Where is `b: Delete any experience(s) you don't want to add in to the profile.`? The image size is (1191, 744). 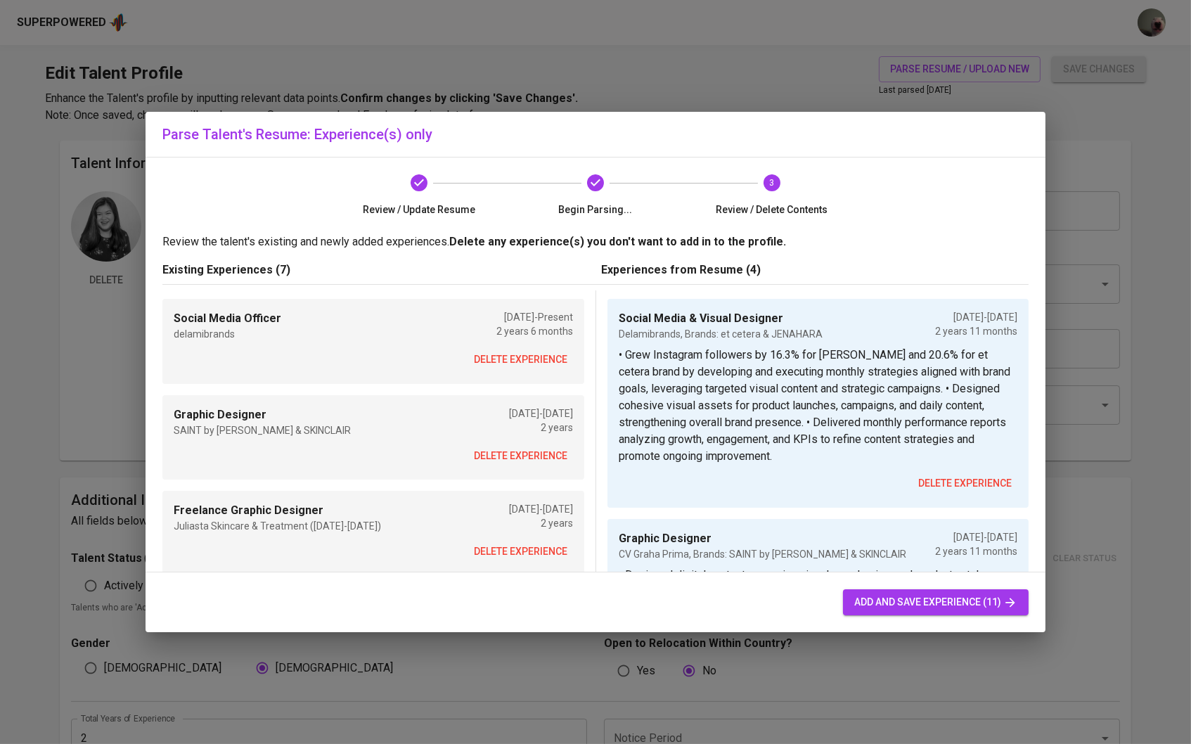 b: Delete any experience(s) you don't want to add in to the profile. is located at coordinates (617, 241).